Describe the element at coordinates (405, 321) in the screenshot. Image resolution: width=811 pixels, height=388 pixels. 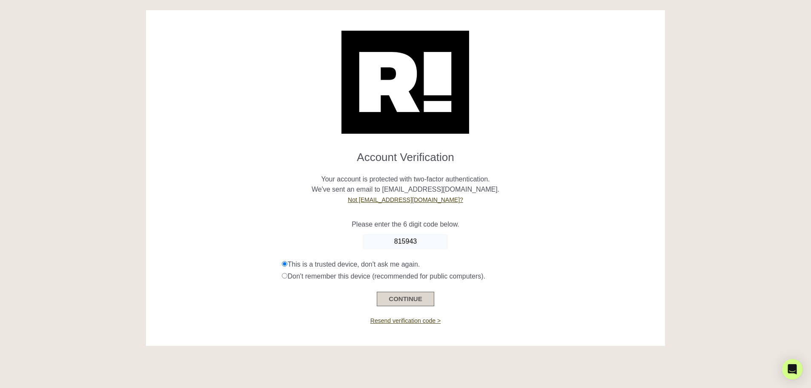
I see `a: Resend verification code >` at that location.